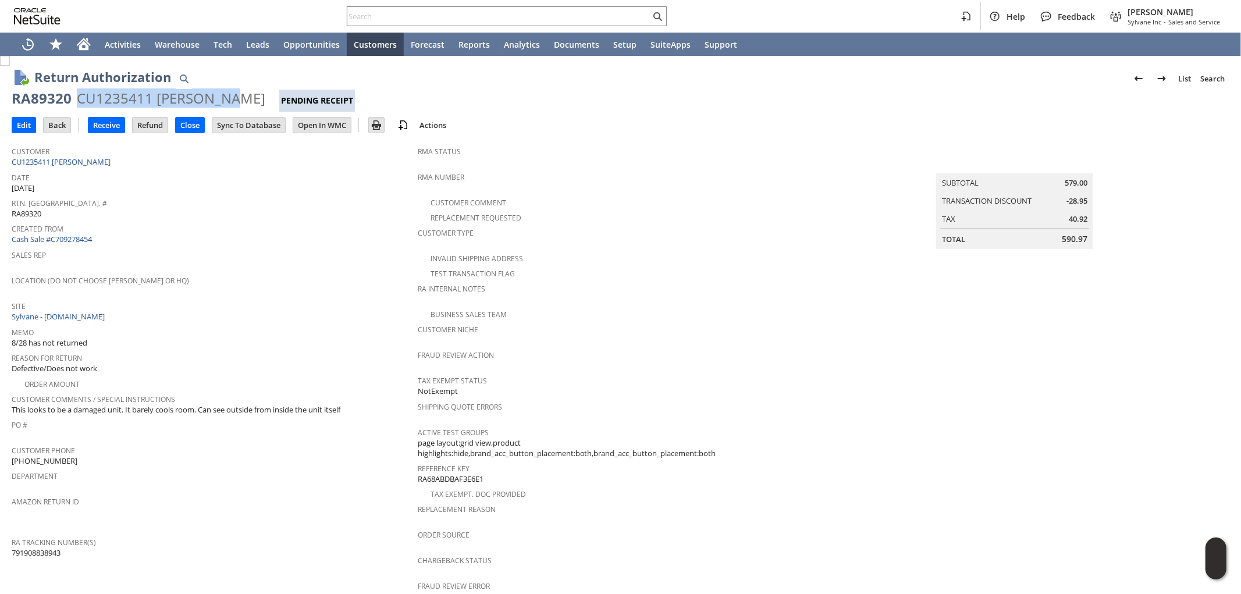  I want to click on div: Shortcuts, so click(56, 44).